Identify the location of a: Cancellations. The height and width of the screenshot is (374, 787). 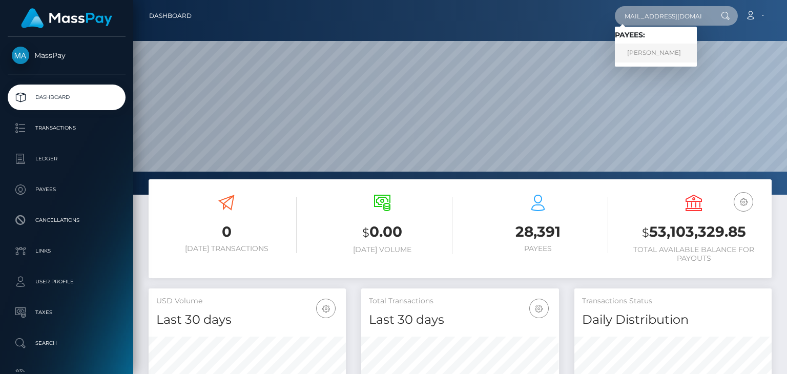
(67, 220).